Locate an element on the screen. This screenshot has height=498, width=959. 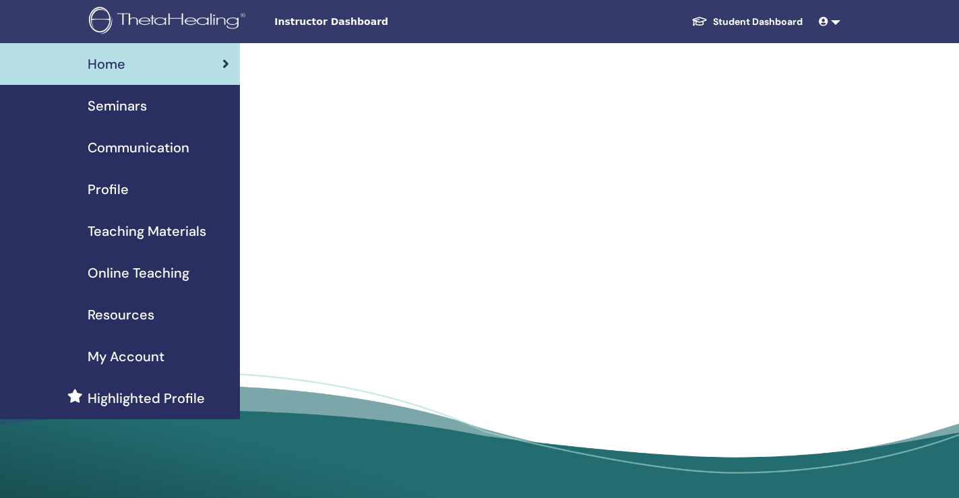
a: Student Dashboard is located at coordinates (747, 22).